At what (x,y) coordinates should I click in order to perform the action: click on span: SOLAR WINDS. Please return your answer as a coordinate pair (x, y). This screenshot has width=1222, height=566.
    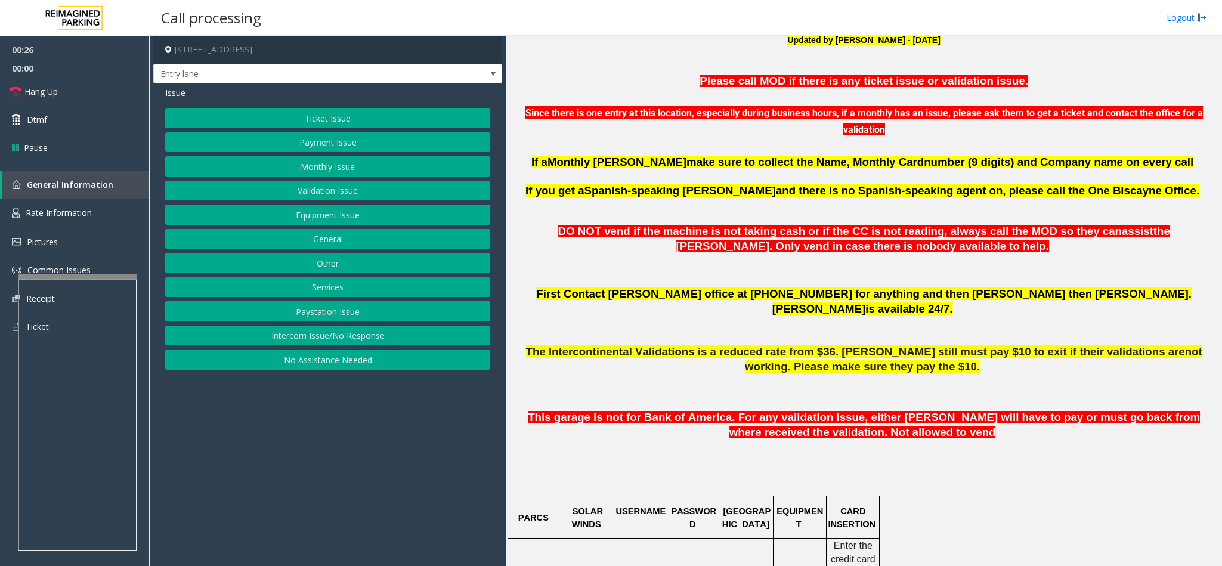
    Looking at the image, I should click on (587, 518).